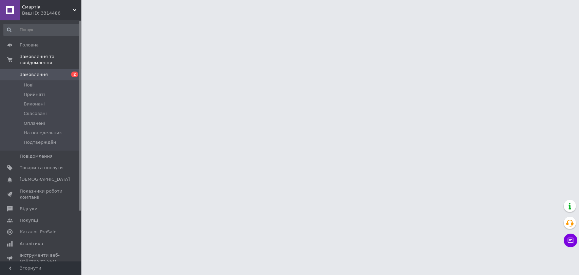 The image size is (579, 275). I want to click on span: Інструменти веб-майстра та SEO, so click(41, 258).